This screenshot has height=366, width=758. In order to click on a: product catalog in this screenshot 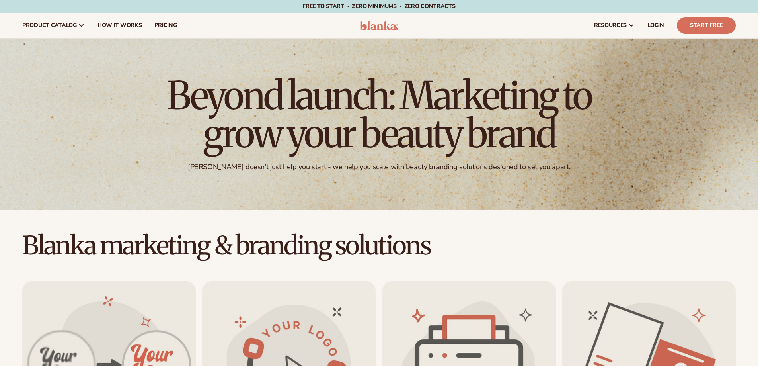, I will do `click(53, 25)`.